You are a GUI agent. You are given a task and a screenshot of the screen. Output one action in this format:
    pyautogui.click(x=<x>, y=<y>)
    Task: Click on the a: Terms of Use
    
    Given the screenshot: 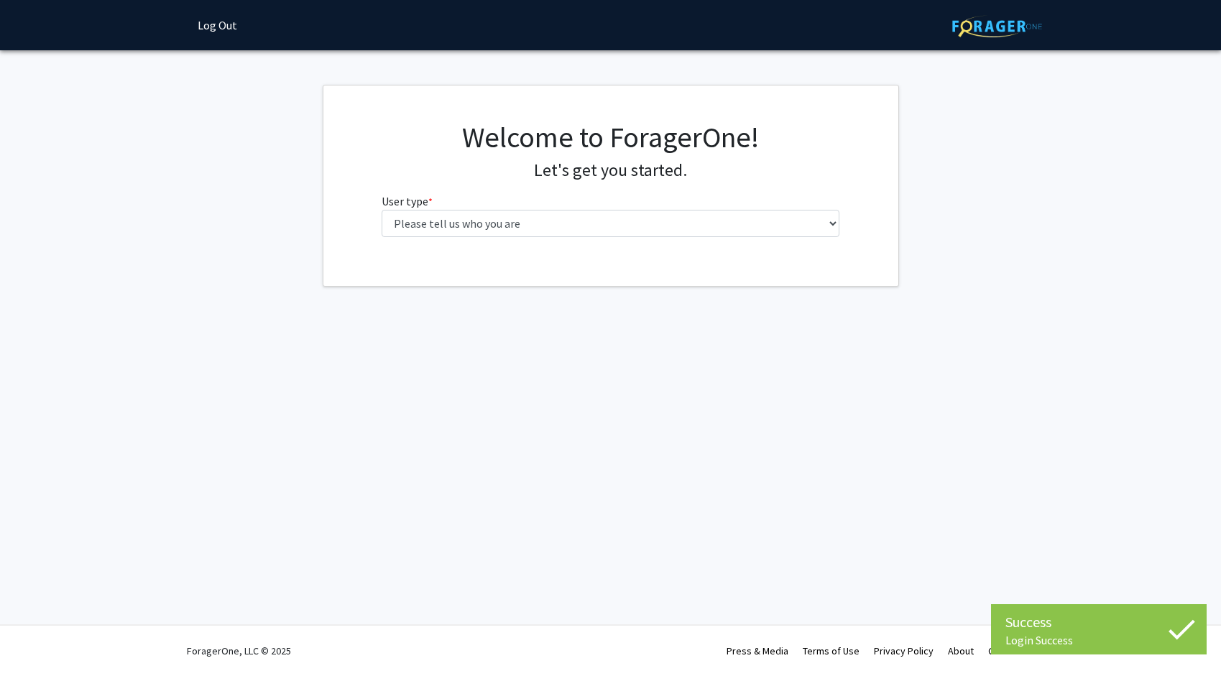 What is the action you would take?
    pyautogui.click(x=831, y=651)
    